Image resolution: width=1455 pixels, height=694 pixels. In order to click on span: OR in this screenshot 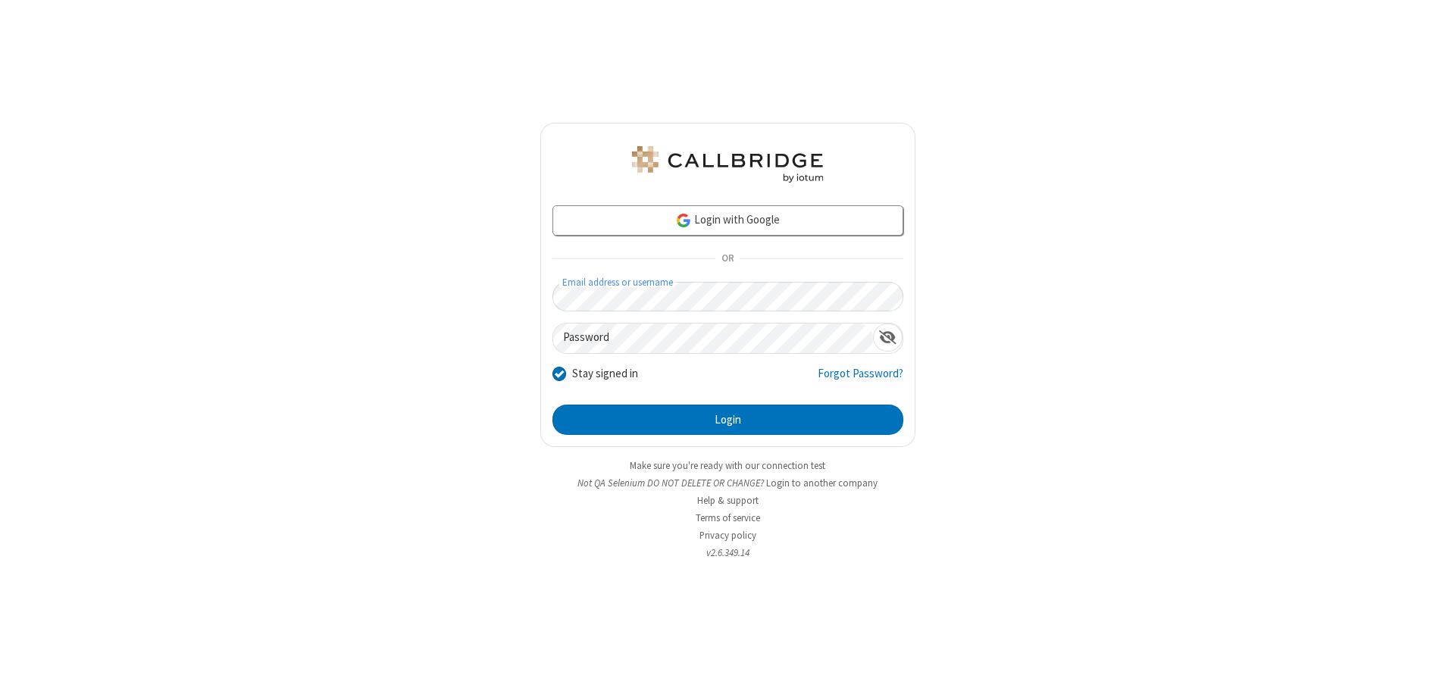, I will do `click(728, 259)`.